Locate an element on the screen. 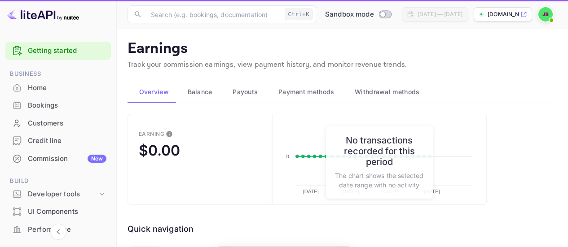  a: Getting started is located at coordinates (67, 51).